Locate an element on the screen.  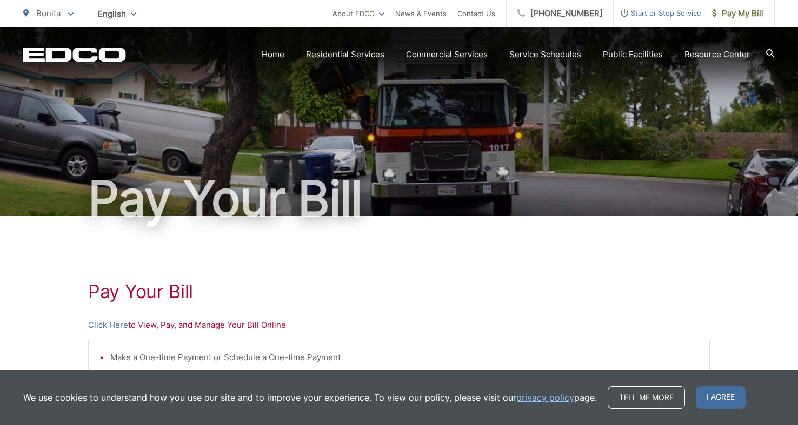
a: Commercial Services is located at coordinates (447, 55).